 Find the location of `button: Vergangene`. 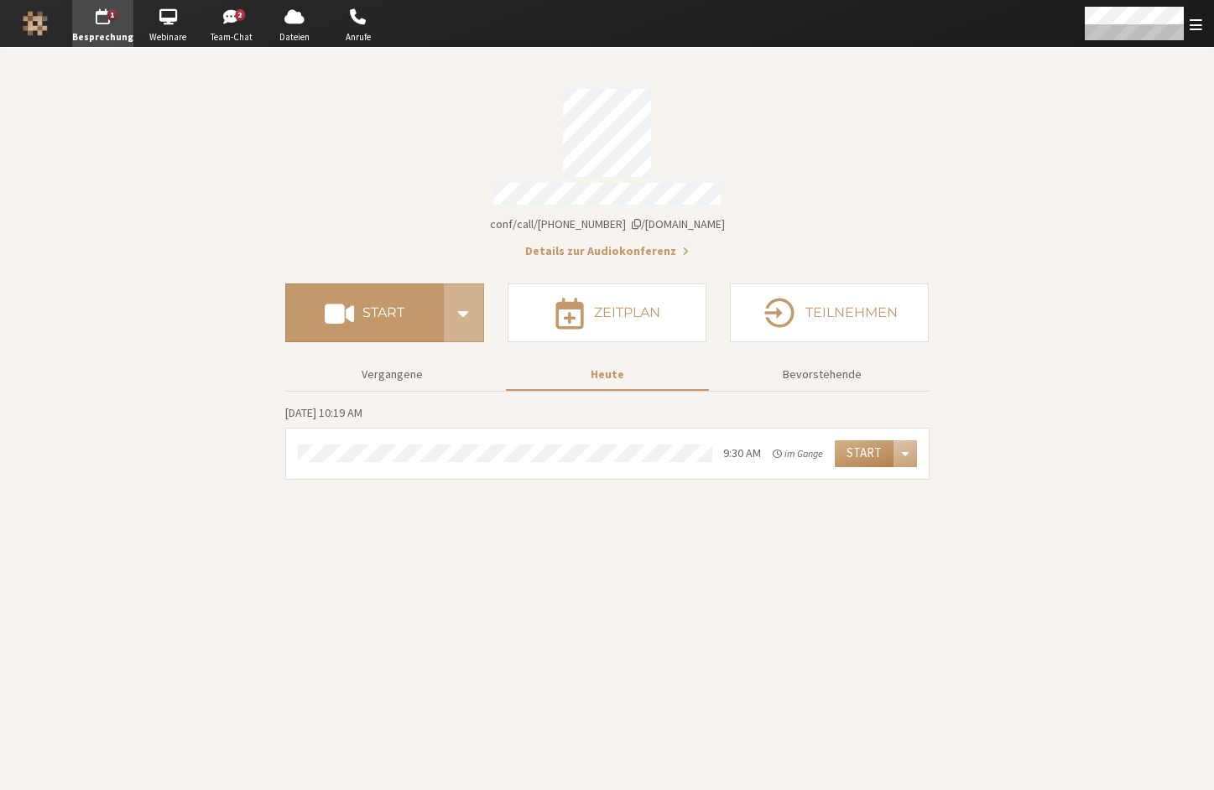

button: Vergangene is located at coordinates (393, 374).